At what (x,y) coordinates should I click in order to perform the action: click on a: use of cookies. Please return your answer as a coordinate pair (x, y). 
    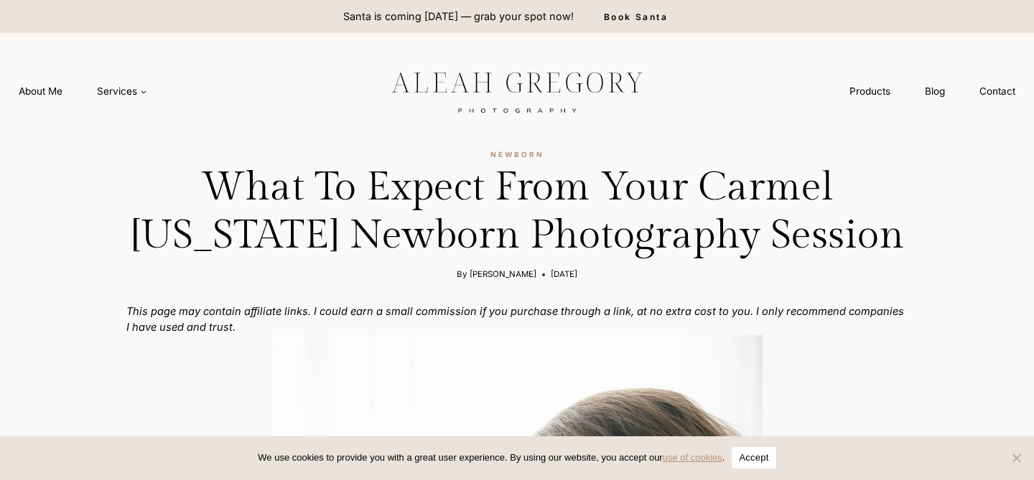
    Looking at the image, I should click on (692, 458).